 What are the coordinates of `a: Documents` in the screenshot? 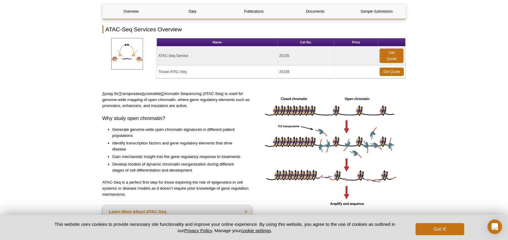 It's located at (315, 11).